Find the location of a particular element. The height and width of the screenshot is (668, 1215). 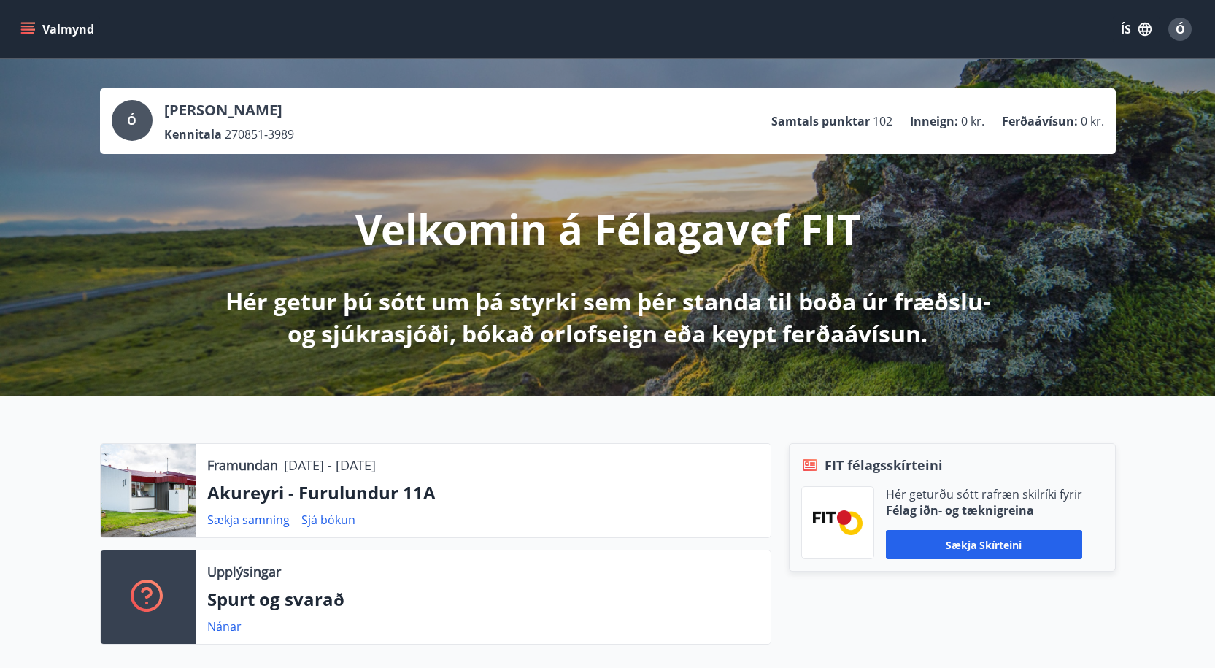

p: Ferðaávísun : is located at coordinates (1040, 121).